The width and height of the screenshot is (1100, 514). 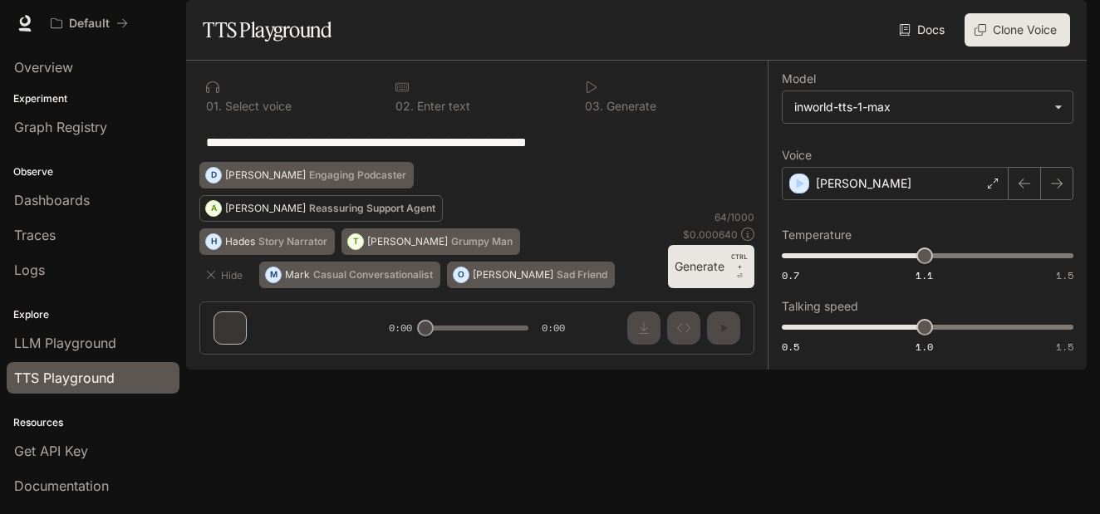 What do you see at coordinates (1017, 30) in the screenshot?
I see `button: Clone Voice` at bounding box center [1017, 30].